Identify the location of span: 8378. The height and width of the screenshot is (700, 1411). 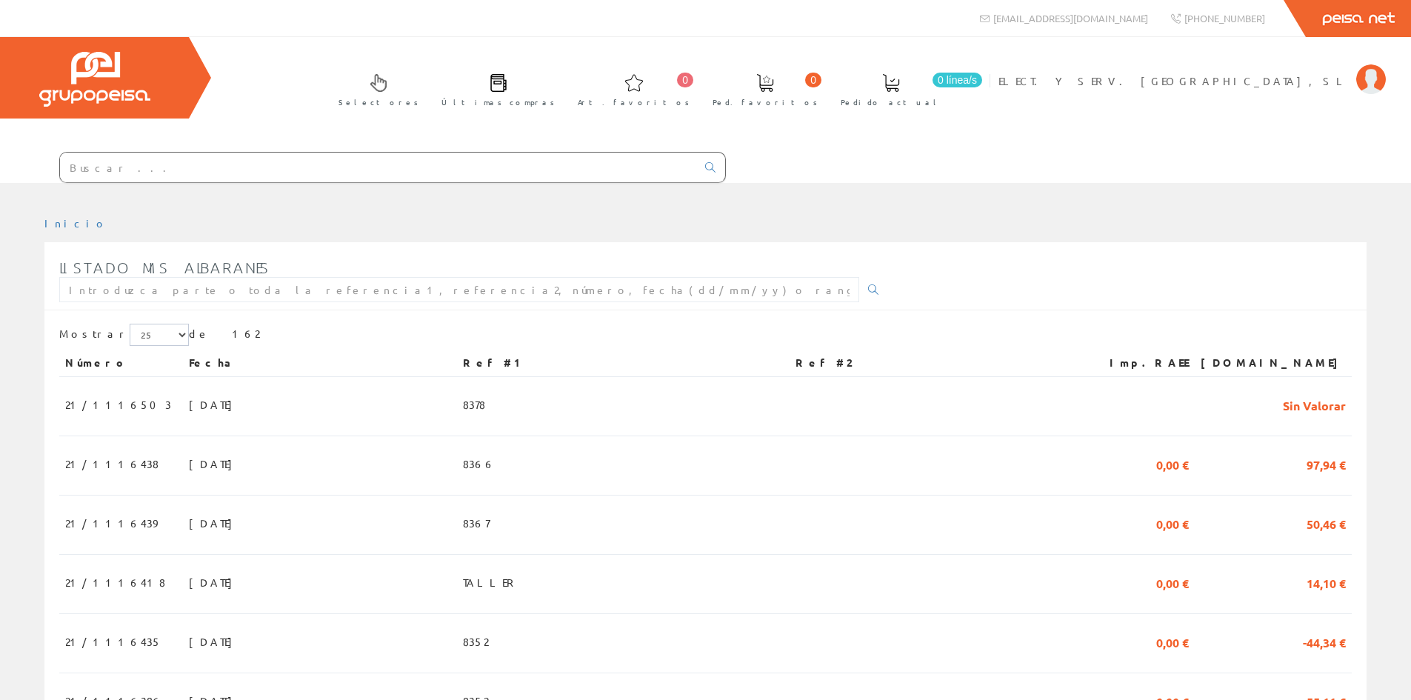
(474, 404).